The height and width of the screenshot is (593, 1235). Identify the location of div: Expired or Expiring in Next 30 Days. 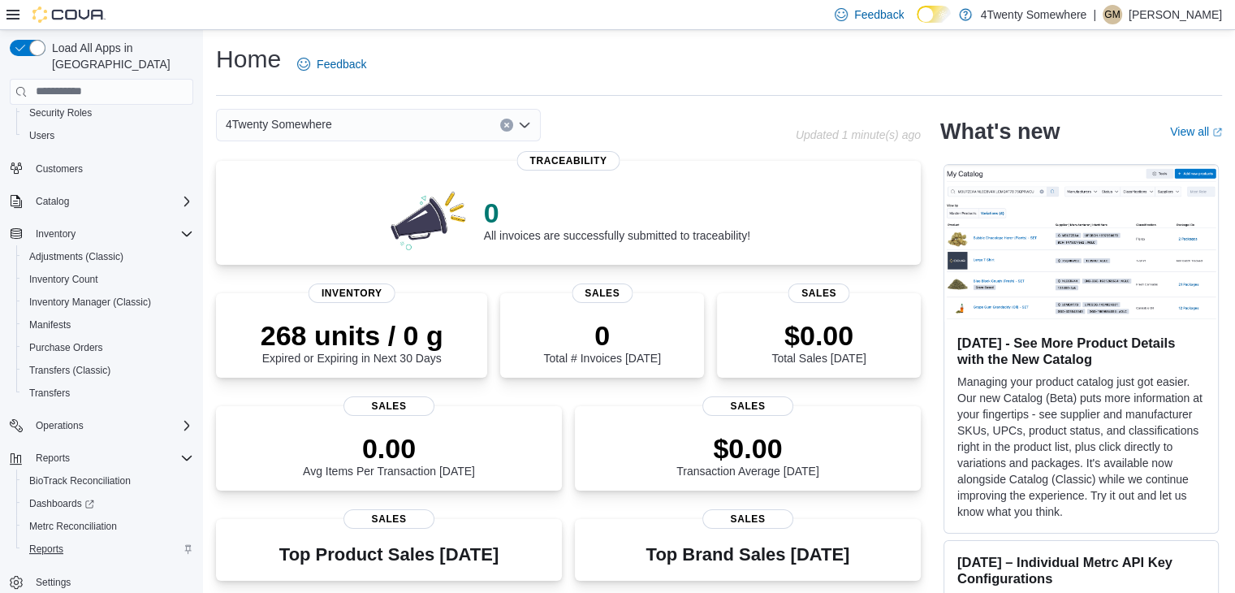
(352, 342).